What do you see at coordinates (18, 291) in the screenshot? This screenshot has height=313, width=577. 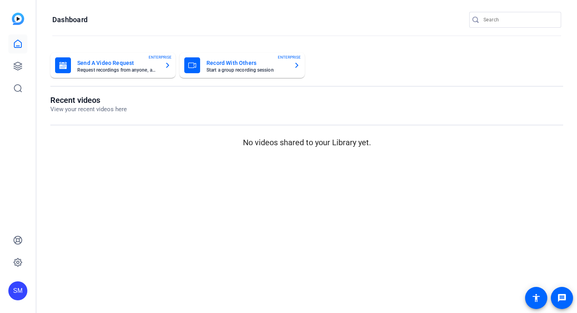 I see `div: SM` at bounding box center [18, 291].